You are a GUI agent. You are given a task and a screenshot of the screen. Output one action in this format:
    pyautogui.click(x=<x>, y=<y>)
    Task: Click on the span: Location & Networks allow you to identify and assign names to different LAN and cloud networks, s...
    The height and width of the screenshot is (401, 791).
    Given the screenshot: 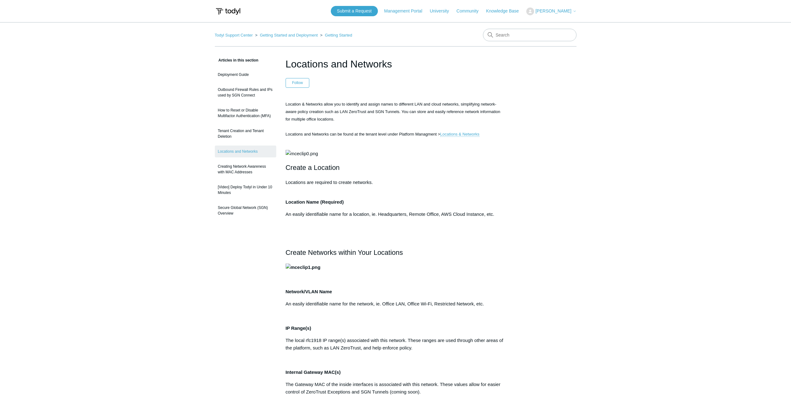 What is the action you would take?
    pyautogui.click(x=393, y=119)
    